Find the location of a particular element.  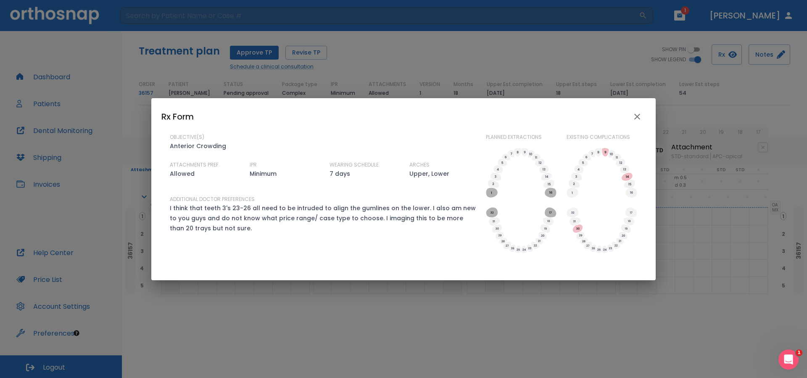

p: Minimum is located at coordinates (263, 174).